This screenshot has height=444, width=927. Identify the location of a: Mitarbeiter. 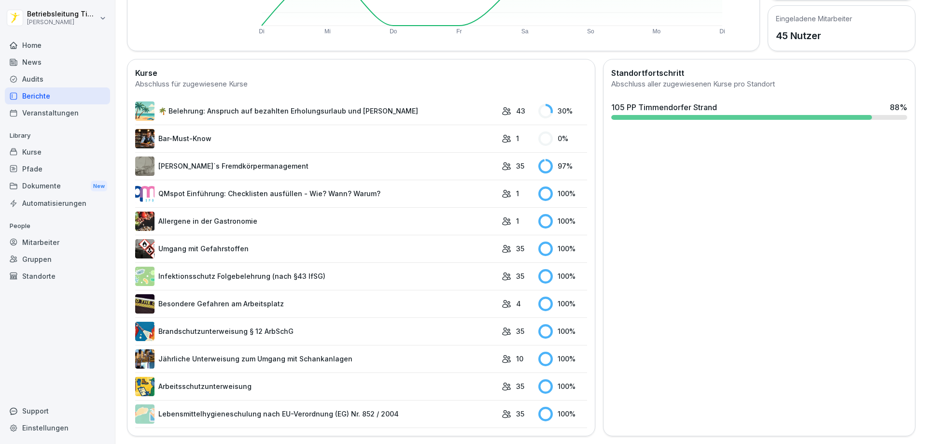
(57, 242).